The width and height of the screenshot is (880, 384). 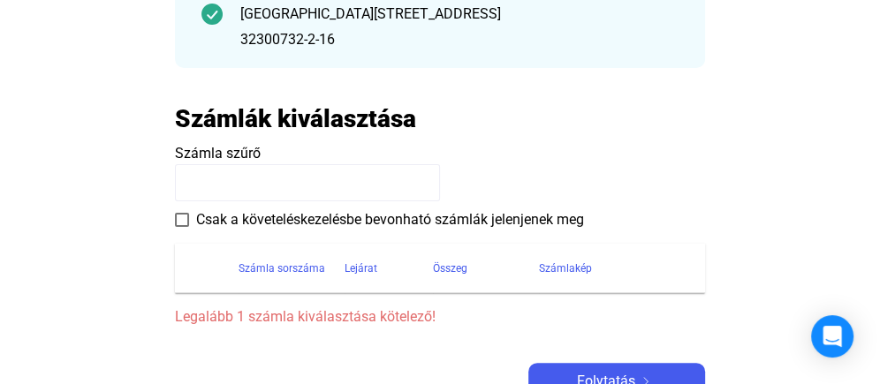 I want to click on span: Legalább 1 számla kiválasztása kötelező!, so click(x=440, y=317).